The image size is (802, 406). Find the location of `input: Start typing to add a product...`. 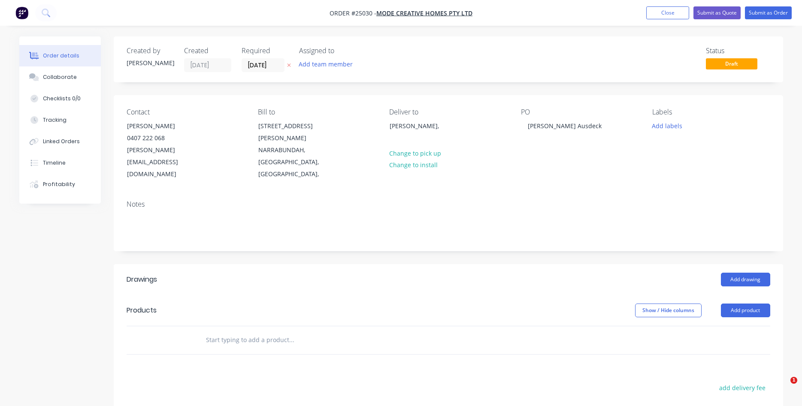

input: Start typing to add a product... is located at coordinates (291, 340).